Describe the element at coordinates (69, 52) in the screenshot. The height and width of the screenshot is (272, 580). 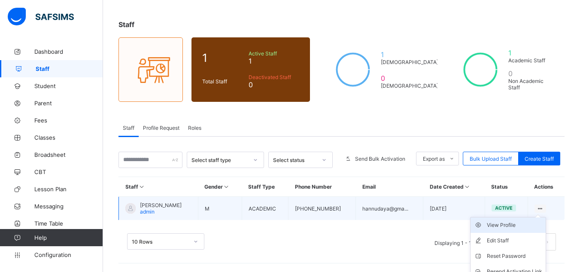
I see `span: Dashboard` at that location.